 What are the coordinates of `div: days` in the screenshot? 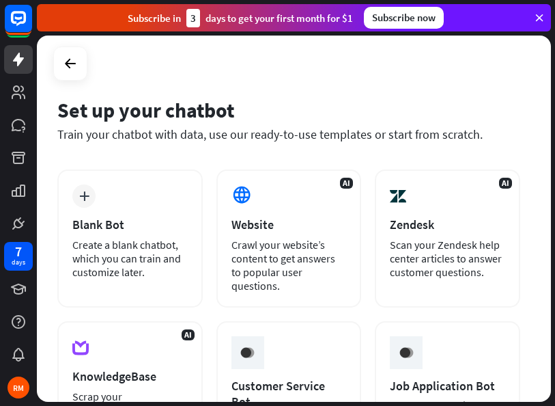 It's located at (18, 262).